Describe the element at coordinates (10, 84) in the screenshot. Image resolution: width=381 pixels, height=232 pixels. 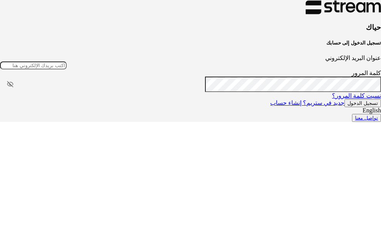
I see `button: toggle password visibility` at that location.